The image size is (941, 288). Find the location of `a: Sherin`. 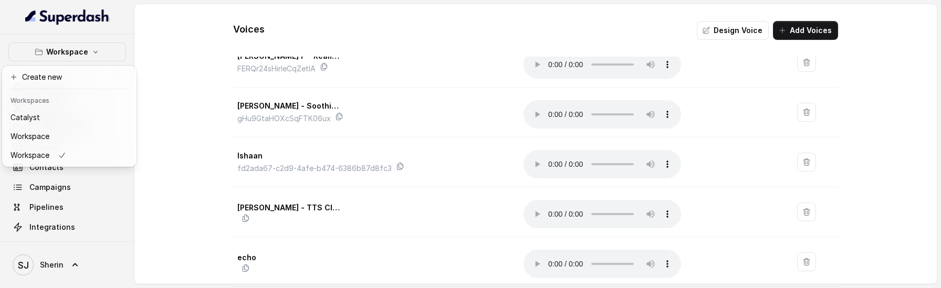

a: Sherin is located at coordinates (67, 265).